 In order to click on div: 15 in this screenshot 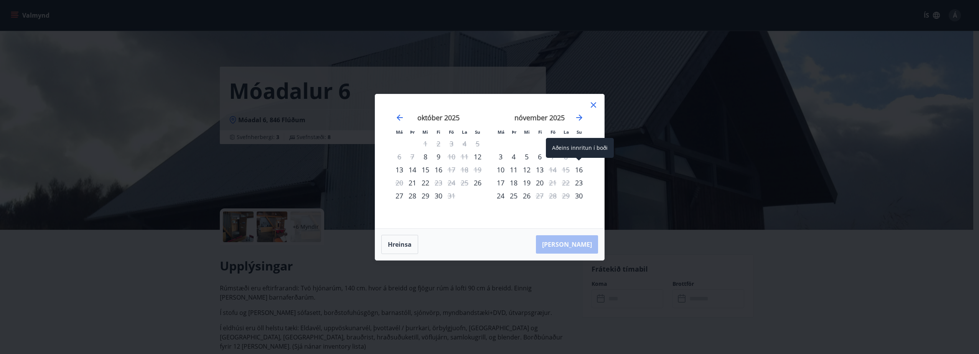, I will do `click(425, 170)`.